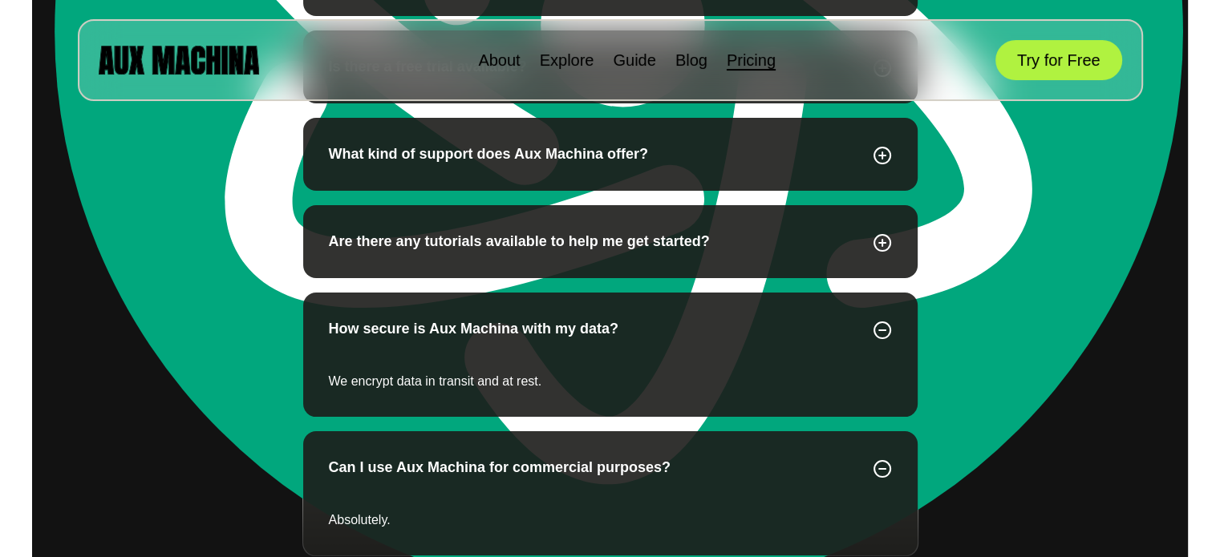 This screenshot has height=557, width=1220. Describe the element at coordinates (610, 382) in the screenshot. I see `p: We encrypt data in transit and at rest.` at that location.